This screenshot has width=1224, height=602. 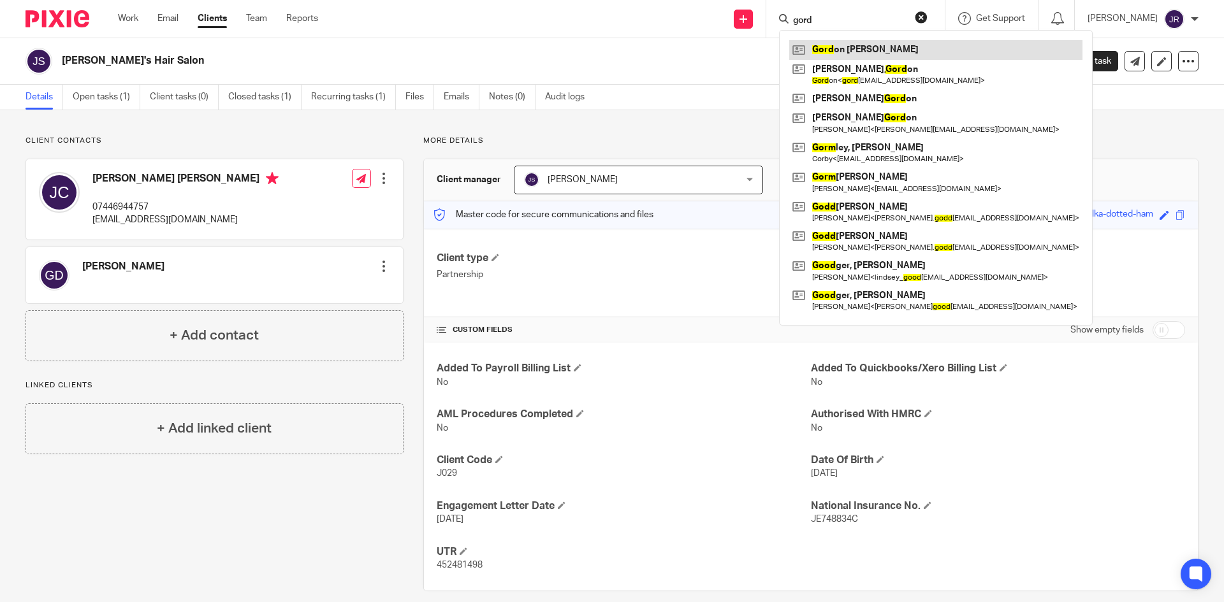 I want to click on i: Primary, so click(x=272, y=178).